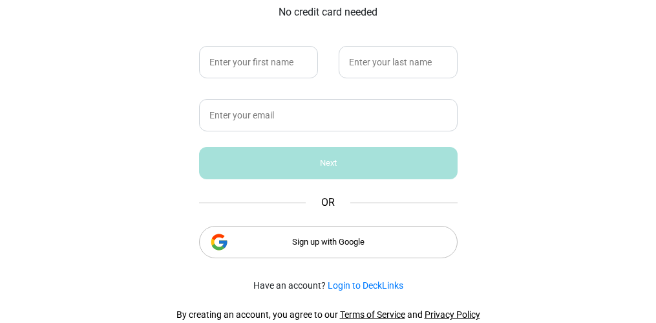 The width and height of the screenshot is (656, 323). I want to click on span: OR, so click(328, 202).